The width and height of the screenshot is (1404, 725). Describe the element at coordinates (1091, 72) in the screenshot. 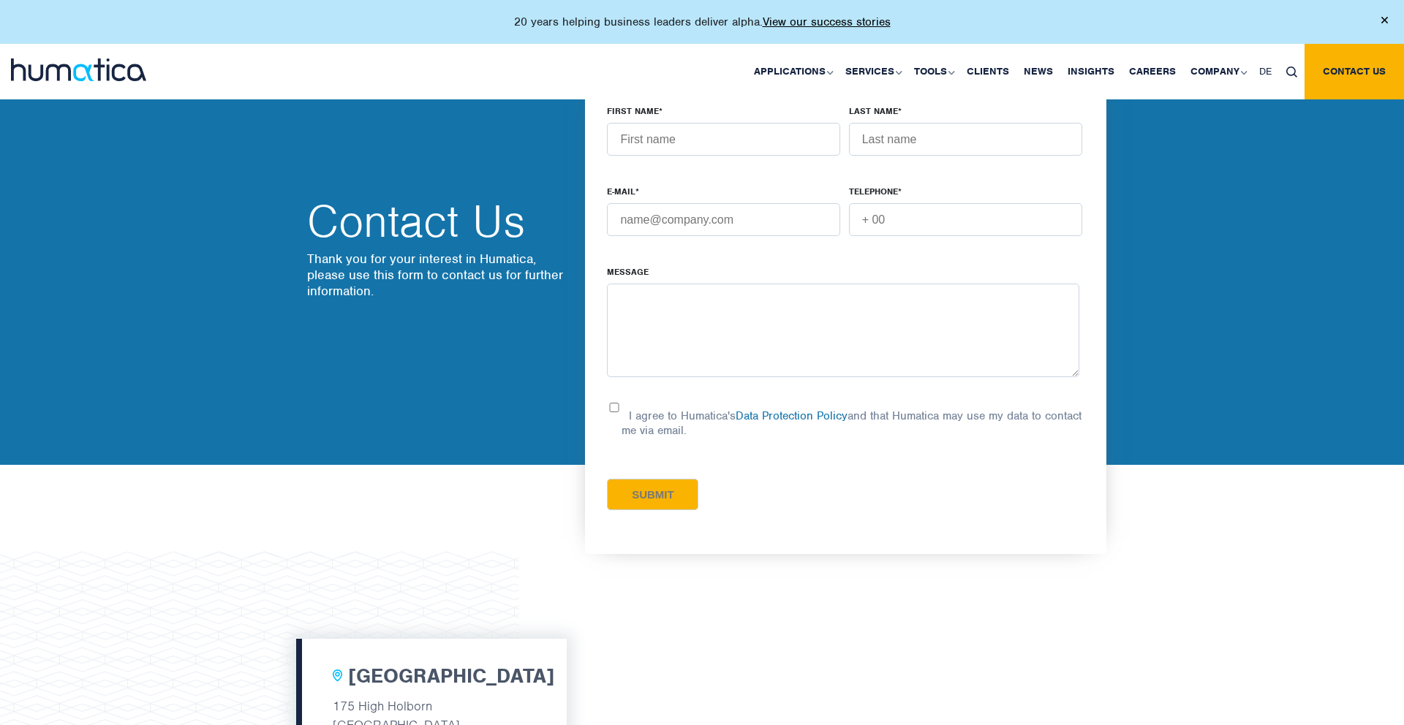

I see `a: Insights` at that location.